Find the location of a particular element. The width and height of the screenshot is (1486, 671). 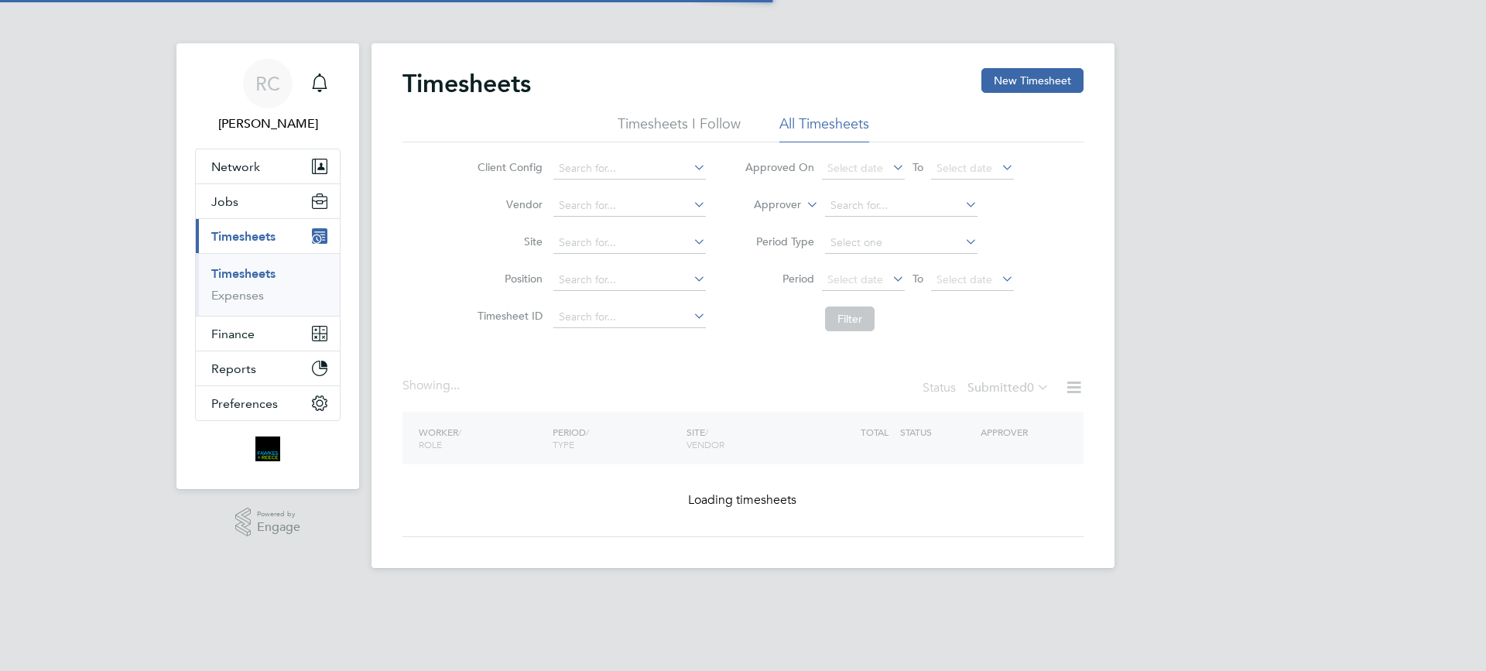

button: Network is located at coordinates (268, 166).